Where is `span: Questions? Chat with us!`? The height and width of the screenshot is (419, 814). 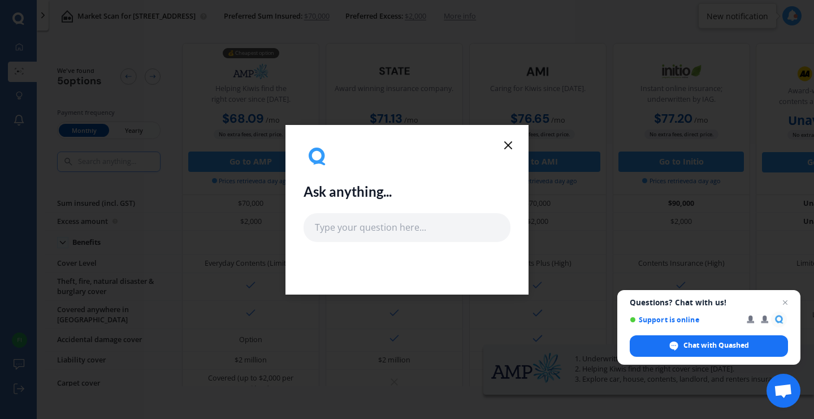 span: Questions? Chat with us! is located at coordinates (709, 303).